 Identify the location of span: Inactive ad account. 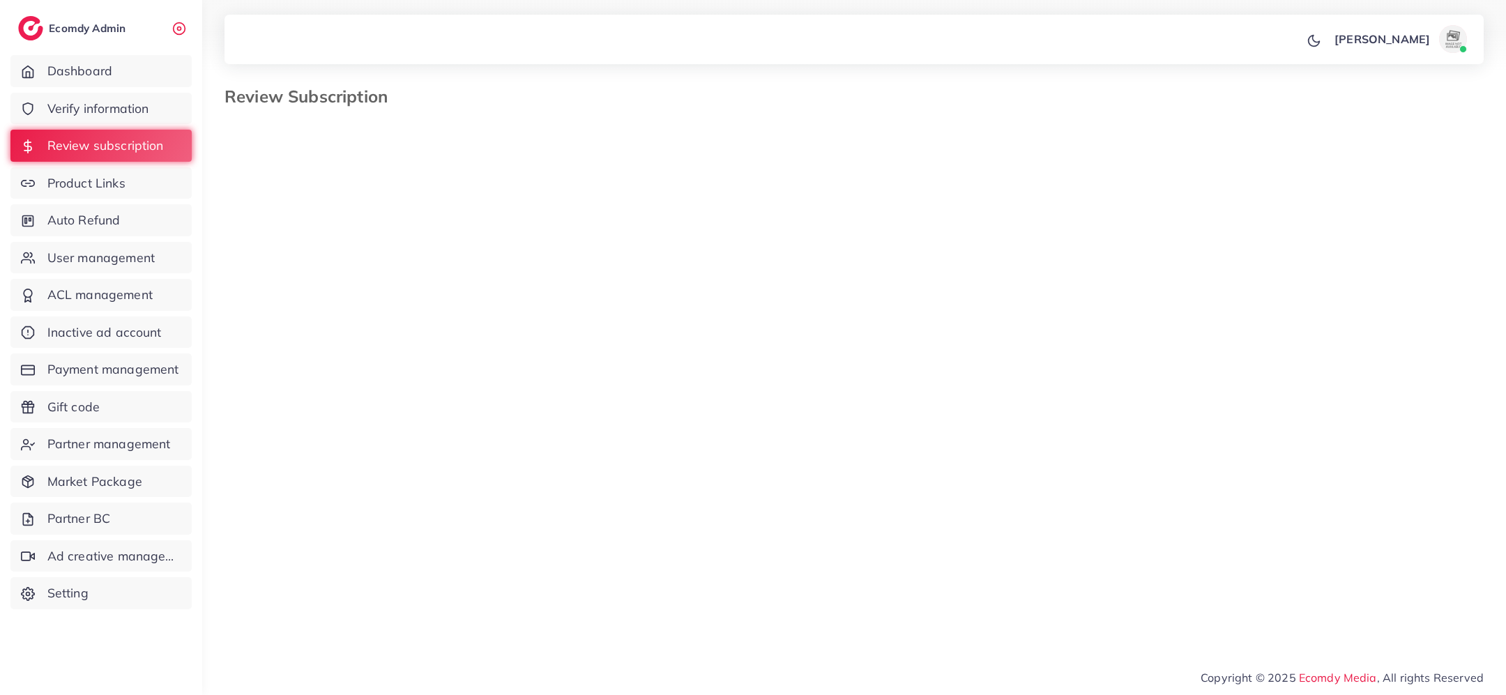
(105, 332).